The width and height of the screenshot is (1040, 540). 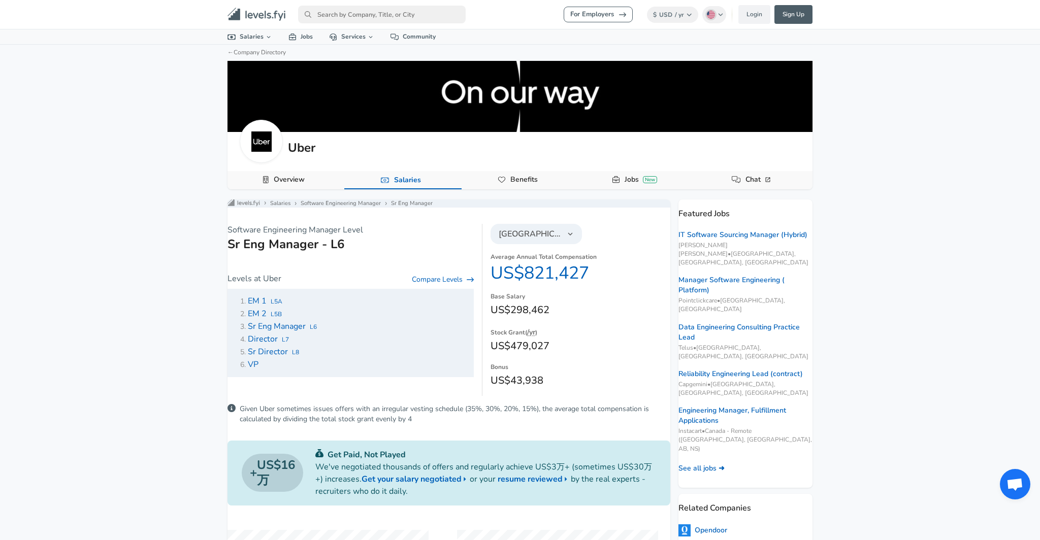 I want to click on span: EM 2, so click(x=257, y=314).